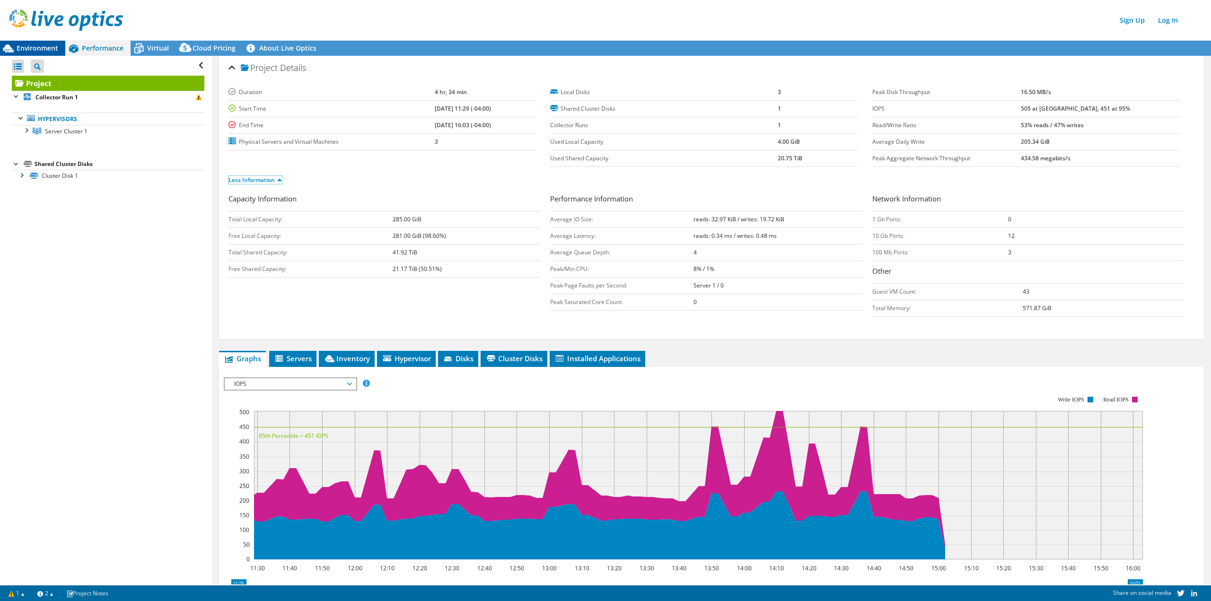 Image resolution: width=1211 pixels, height=601 pixels. I want to click on td: Free Local Capacity:, so click(310, 236).